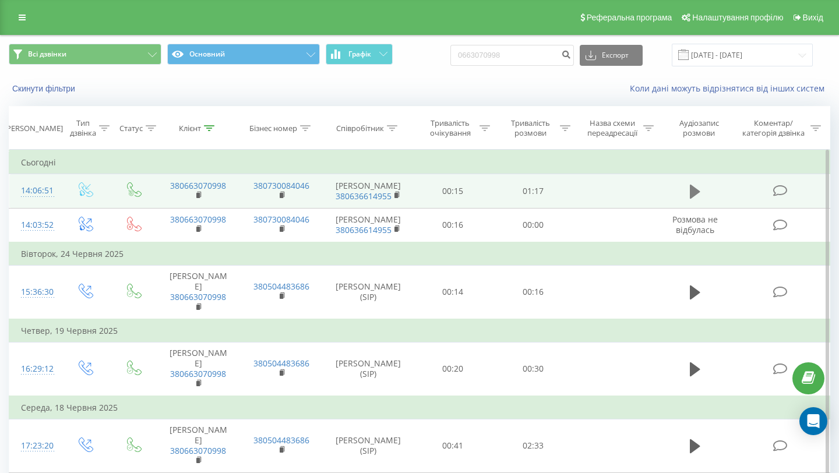  What do you see at coordinates (35, 446) in the screenshot?
I see `div: 17:23:20` at bounding box center [35, 446].